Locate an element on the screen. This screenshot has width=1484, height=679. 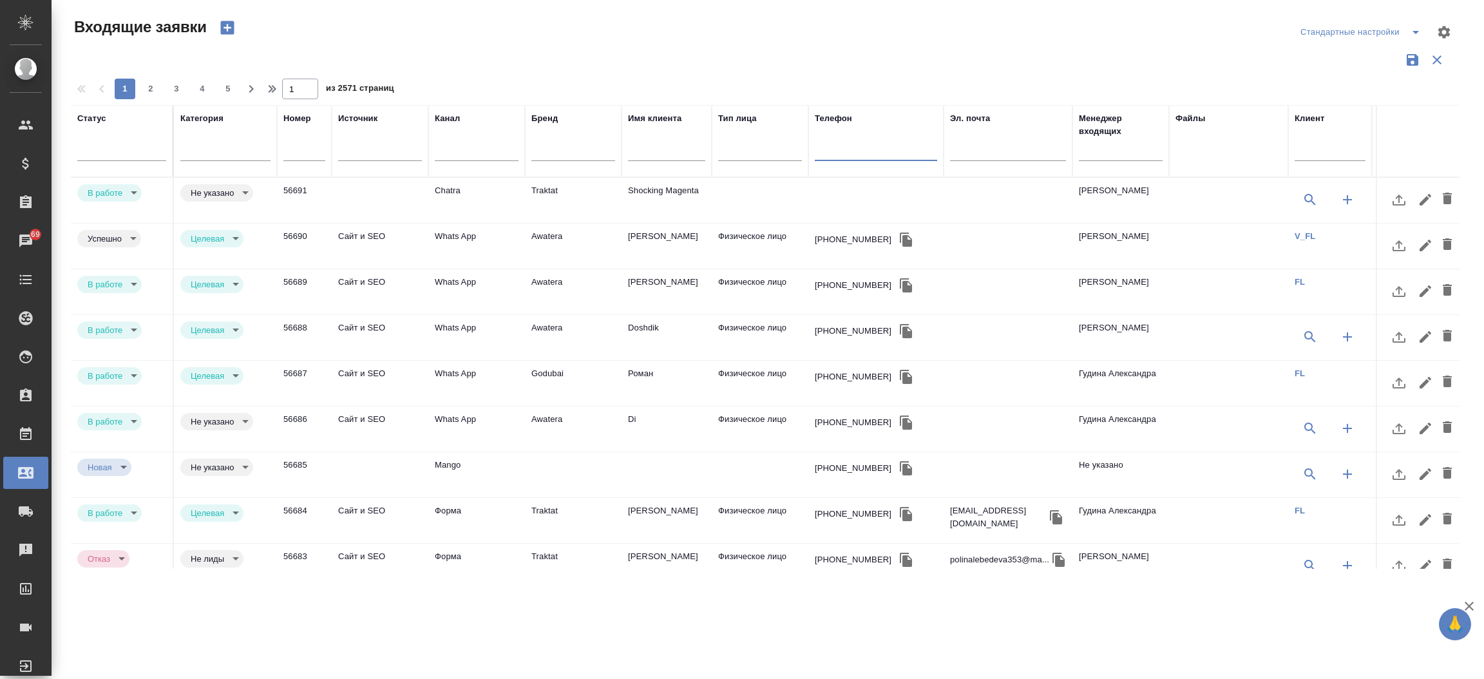
td: Форма is located at coordinates (476, 520).